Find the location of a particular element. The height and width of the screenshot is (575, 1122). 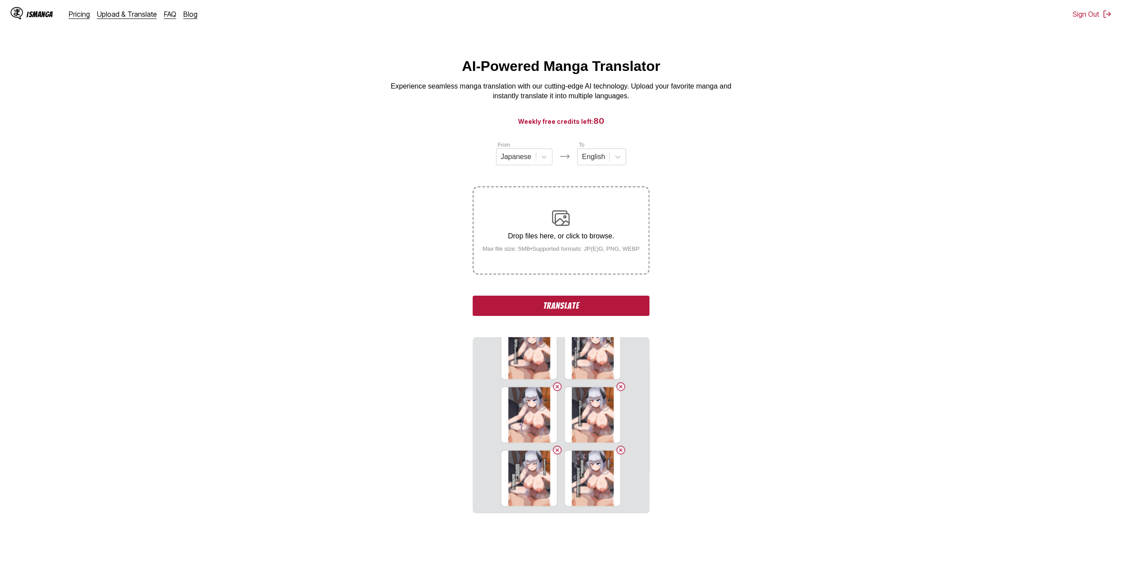

p: Experience seamless manga translation with our cutting-edge AI technology. Upload your favorite m... is located at coordinates (561, 91).